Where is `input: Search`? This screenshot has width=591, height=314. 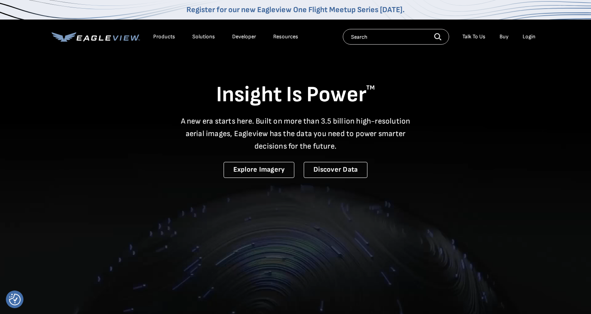 input: Search is located at coordinates (396, 37).